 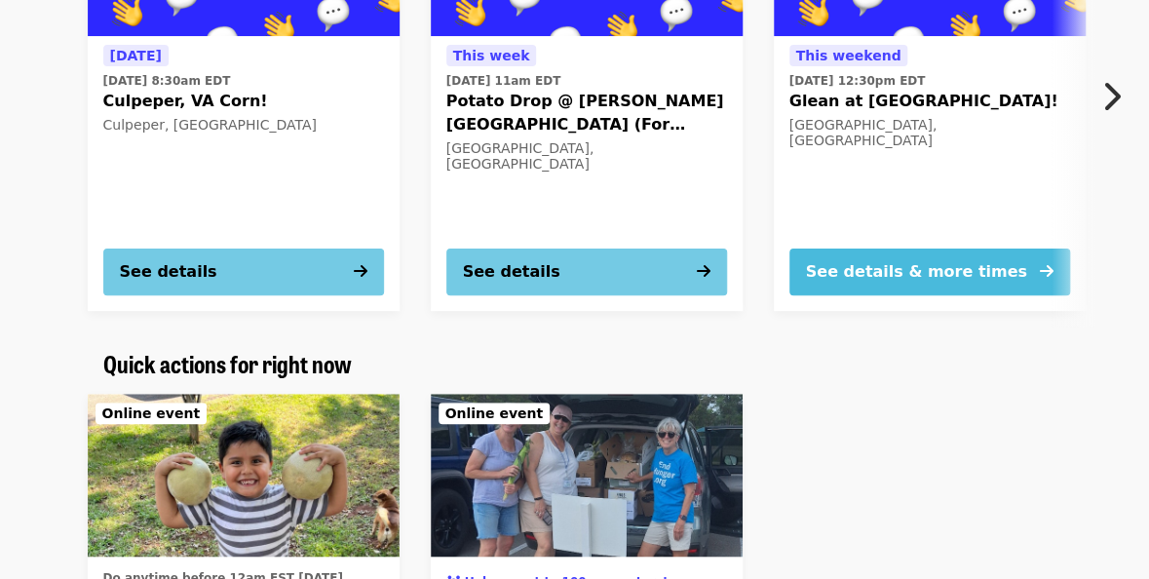 What do you see at coordinates (587, 476) in the screenshot?
I see `img: Joining the 2025 Montgomery Farmers' Mkt. Gleaning Team organized by Society of St. Andrew` at bounding box center [587, 476].